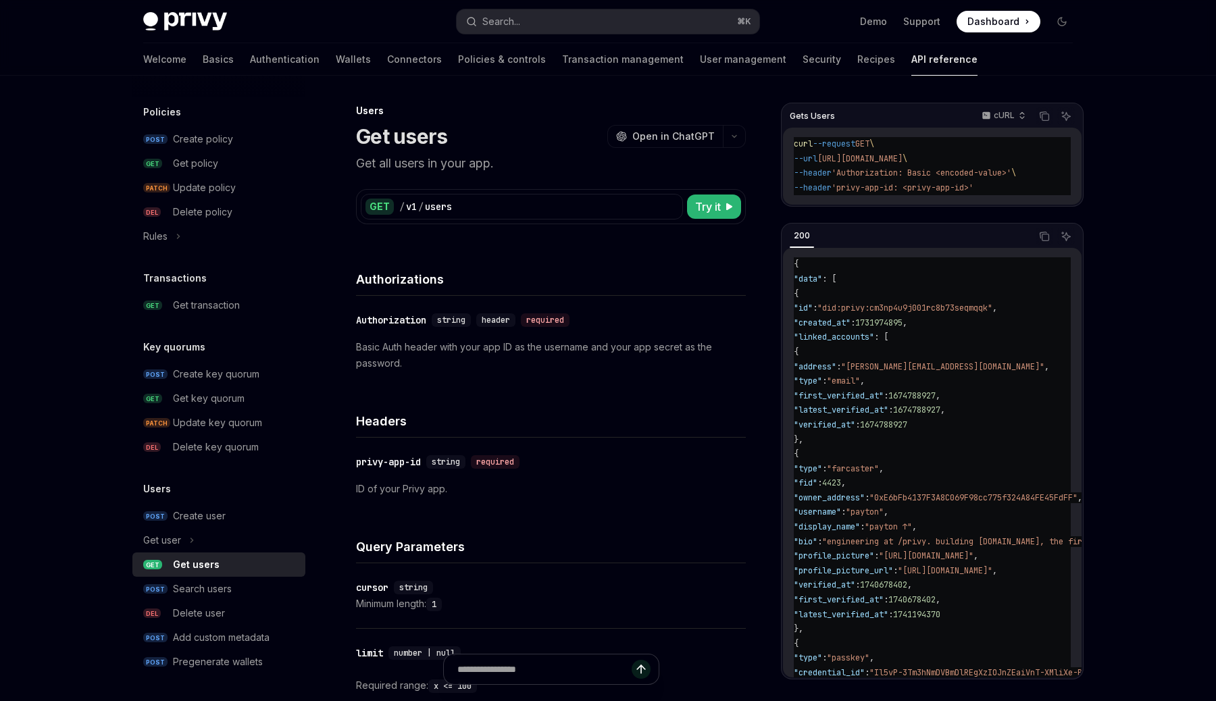 This screenshot has width=1216, height=701. Describe the element at coordinates (185, 22) in the screenshot. I see `img: dark logo` at that location.